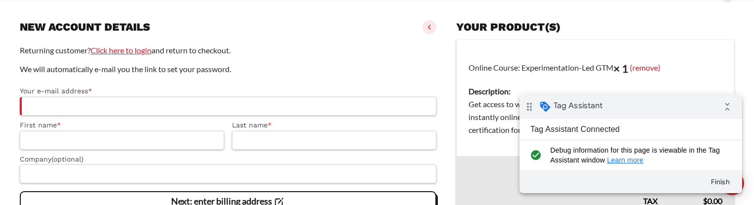 This screenshot has height=205, width=754. Describe the element at coordinates (228, 69) in the screenshot. I see `p: We will automatically e-mail you the link to set your password.` at that location.